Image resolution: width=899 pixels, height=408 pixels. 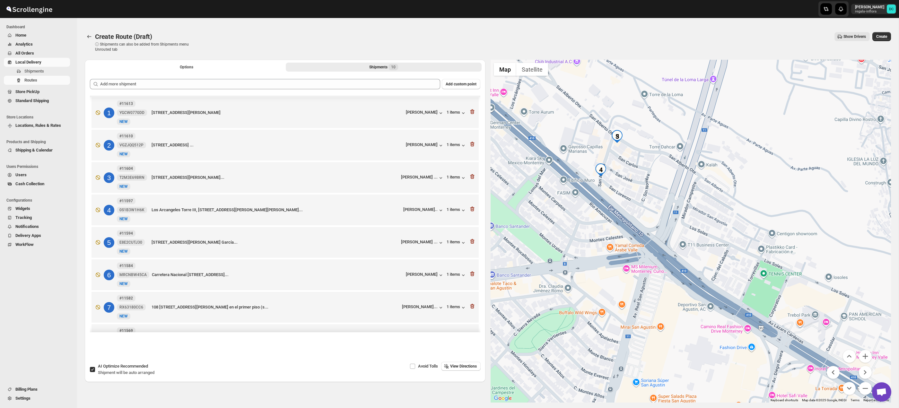 I want to click on span: All Orders, so click(x=25, y=53).